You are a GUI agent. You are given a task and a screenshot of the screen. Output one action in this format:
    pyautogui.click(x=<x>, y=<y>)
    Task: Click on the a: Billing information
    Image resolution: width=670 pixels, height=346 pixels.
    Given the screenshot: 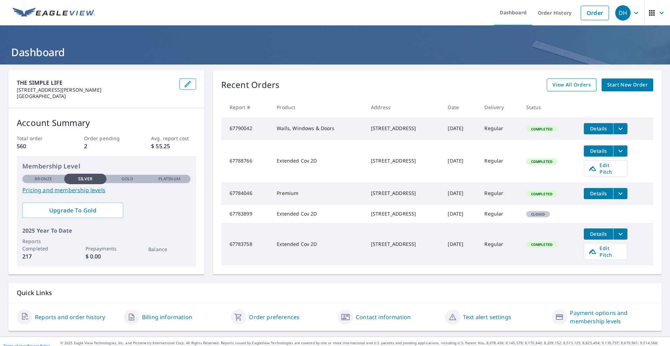 What is the action you would take?
    pyautogui.click(x=167, y=317)
    